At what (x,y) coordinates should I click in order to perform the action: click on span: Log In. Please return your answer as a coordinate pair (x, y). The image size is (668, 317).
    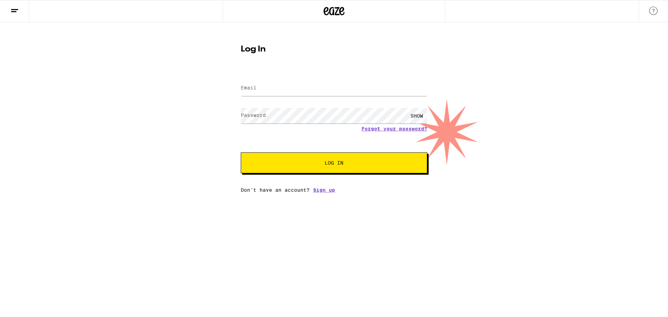
    Looking at the image, I should click on (334, 163).